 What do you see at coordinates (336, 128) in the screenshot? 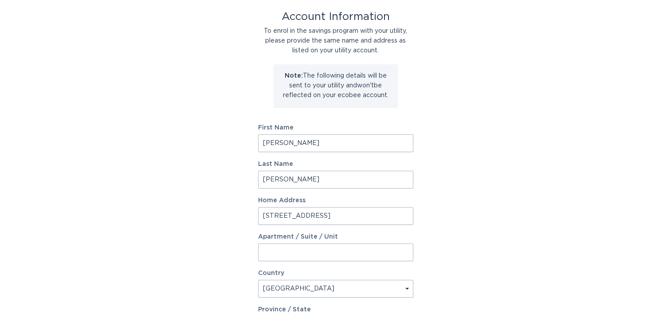
I see `label: First Name` at bounding box center [336, 128].